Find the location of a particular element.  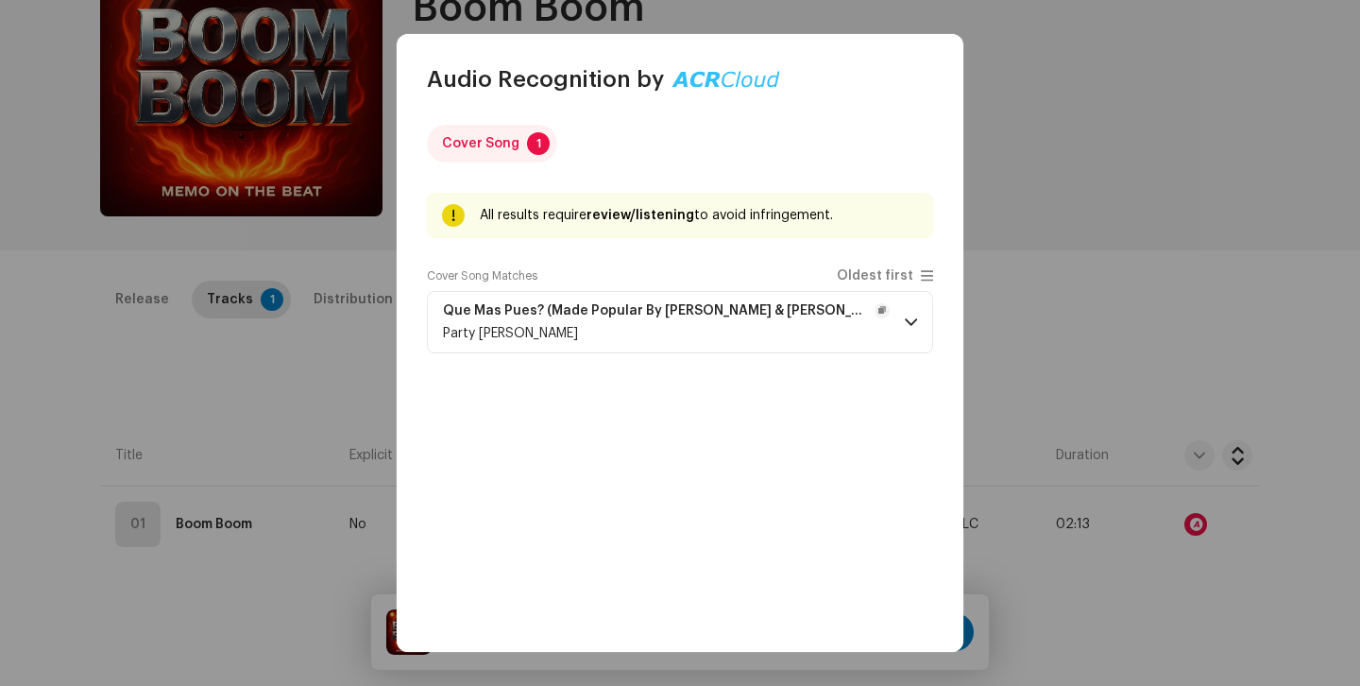

span: Que Mas Pues? (Made Popular By J. Balvin & Maria Becerra) [Karaoke Version] is located at coordinates (666, 311).